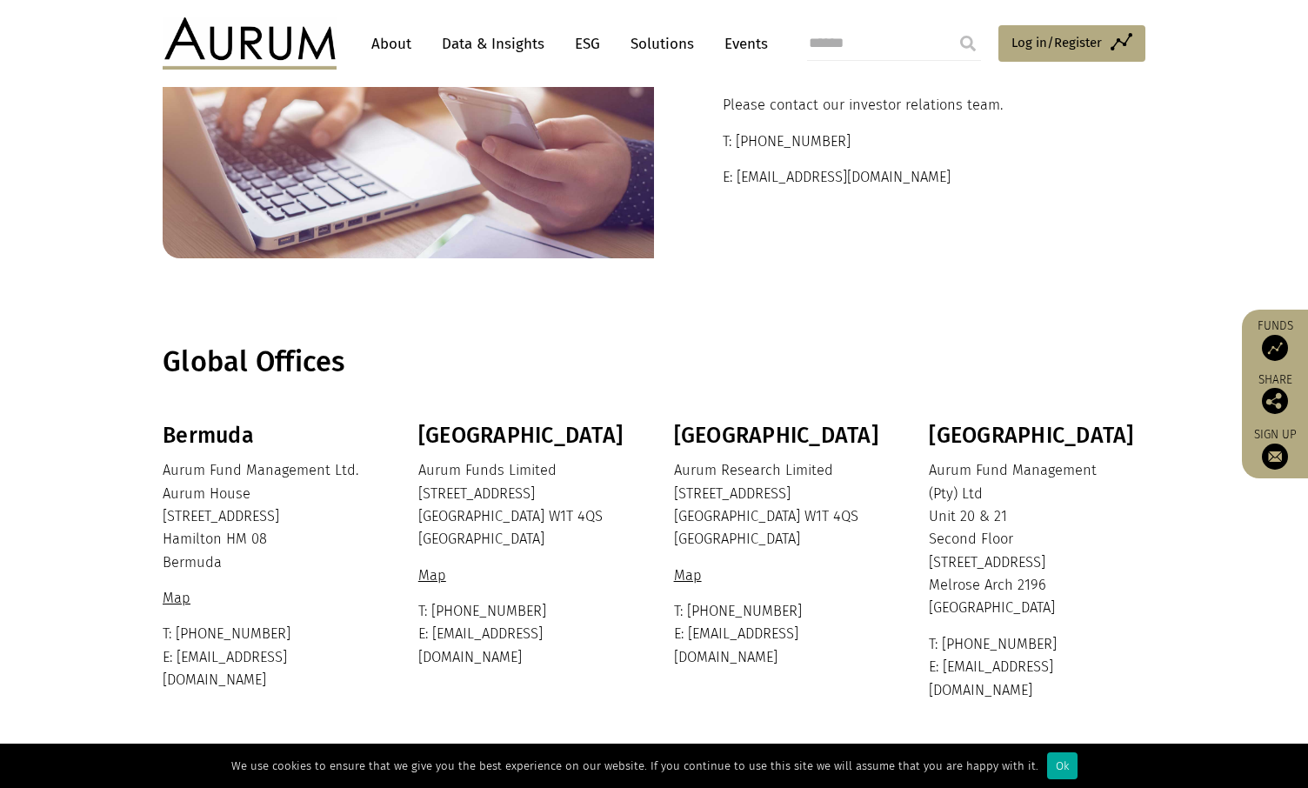 The height and width of the screenshot is (788, 1308). What do you see at coordinates (1275, 394) in the screenshot?
I see `div: Share` at bounding box center [1275, 394].